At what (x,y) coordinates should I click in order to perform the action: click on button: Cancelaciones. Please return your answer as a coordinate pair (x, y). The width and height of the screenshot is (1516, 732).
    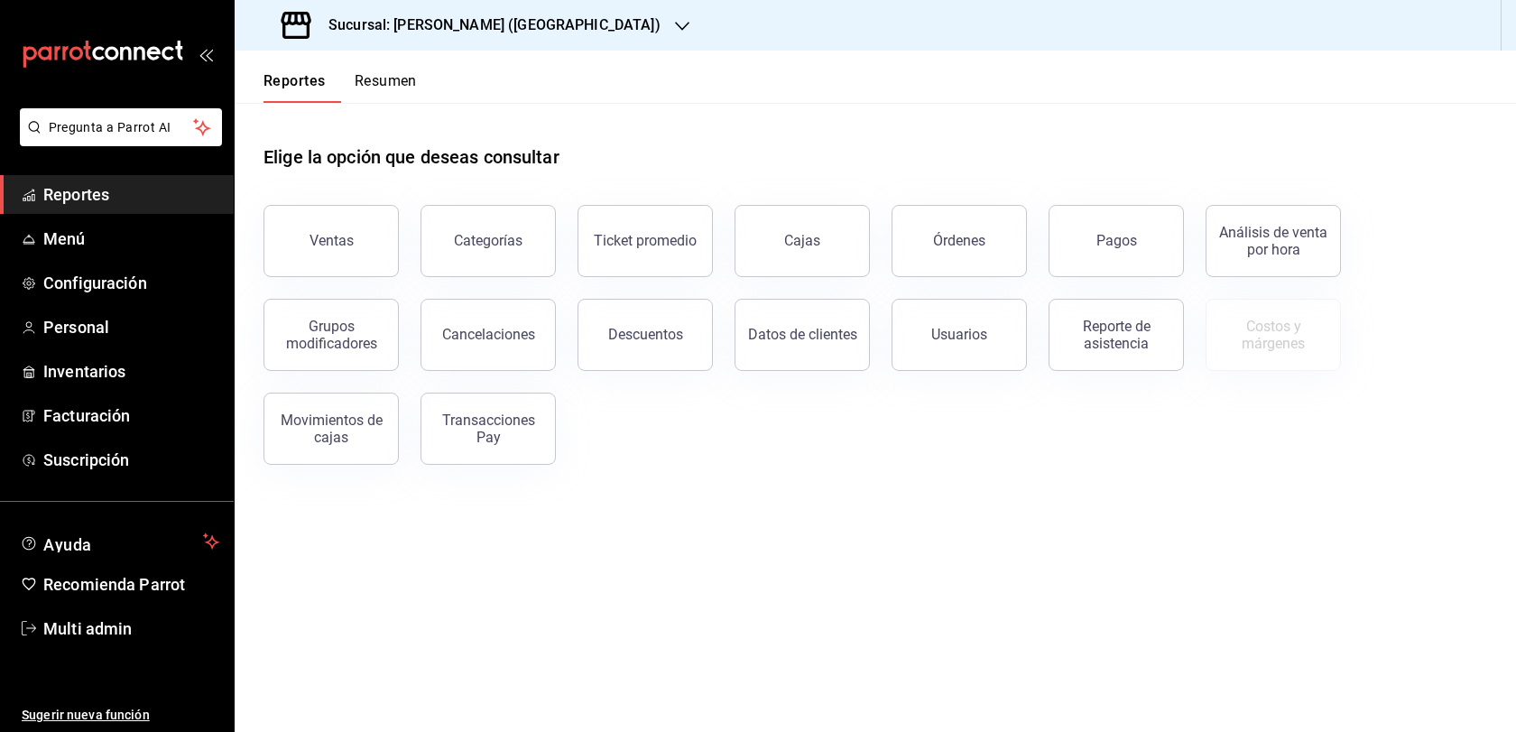
    Looking at the image, I should click on (488, 335).